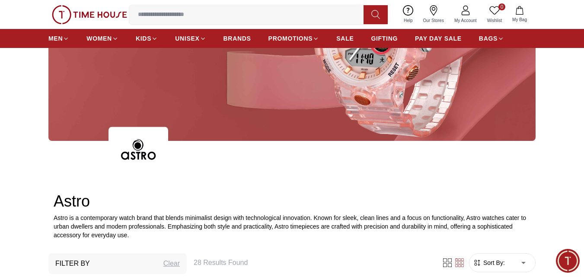 Image resolution: width=584 pixels, height=277 pixels. Describe the element at coordinates (438, 38) in the screenshot. I see `a: PAY DAY SALE` at that location.